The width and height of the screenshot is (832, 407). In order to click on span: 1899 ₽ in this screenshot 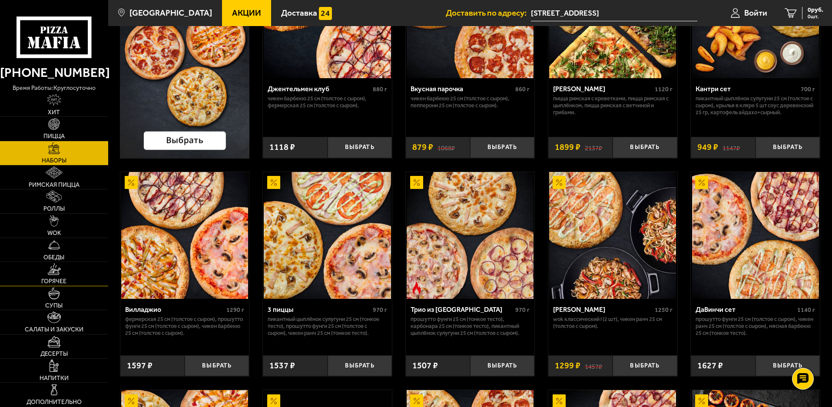, I will do `click(567, 147)`.